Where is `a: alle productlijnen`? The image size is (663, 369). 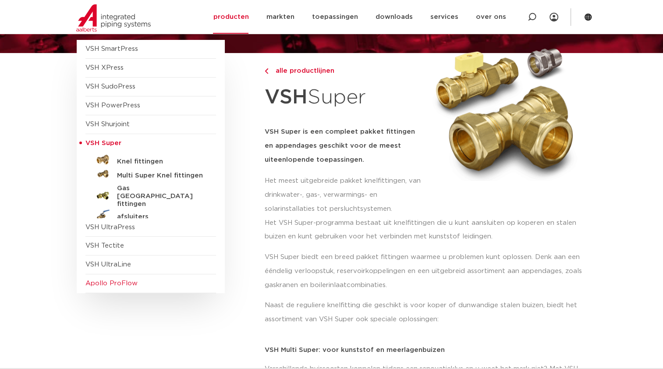 a: alle productlijnen is located at coordinates (344, 71).